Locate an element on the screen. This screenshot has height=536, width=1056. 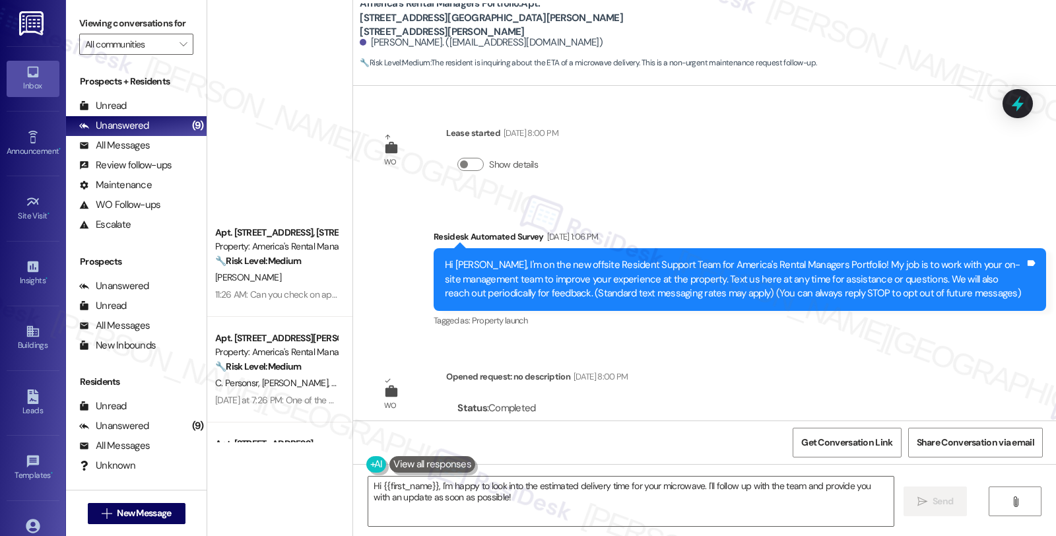
div: Residents is located at coordinates (136, 381).